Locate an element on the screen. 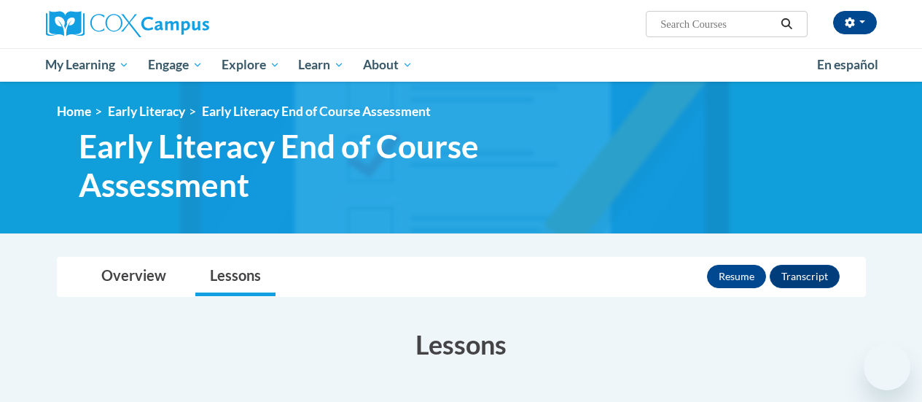 This screenshot has height=402, width=922. button: Transcript is located at coordinates (805, 276).